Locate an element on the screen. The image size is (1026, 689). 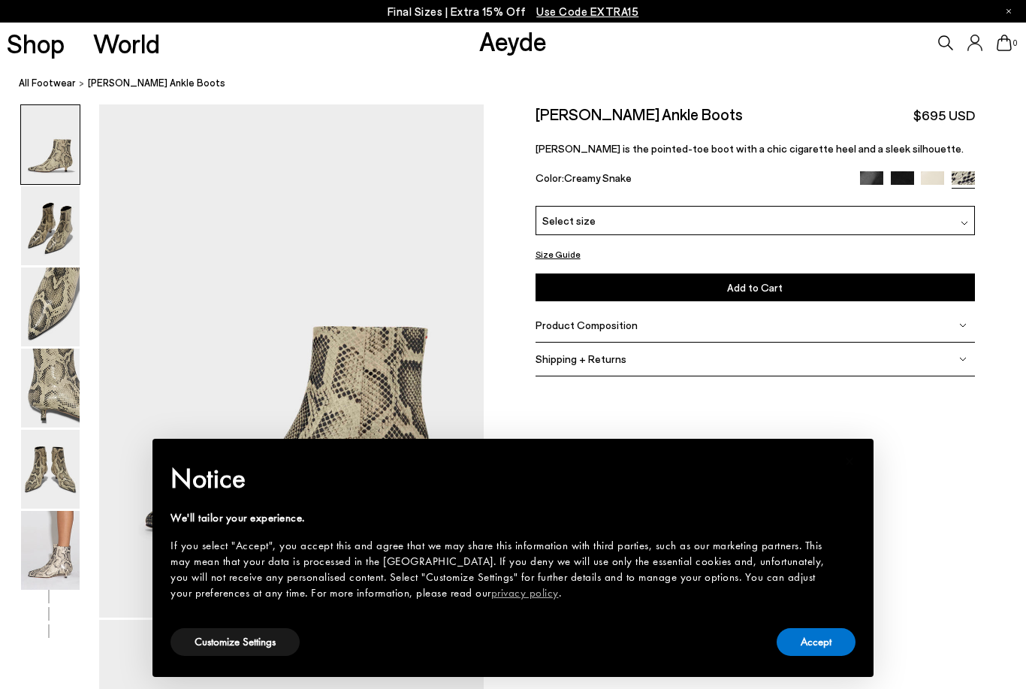
span: Add to Cart is located at coordinates (755, 287).